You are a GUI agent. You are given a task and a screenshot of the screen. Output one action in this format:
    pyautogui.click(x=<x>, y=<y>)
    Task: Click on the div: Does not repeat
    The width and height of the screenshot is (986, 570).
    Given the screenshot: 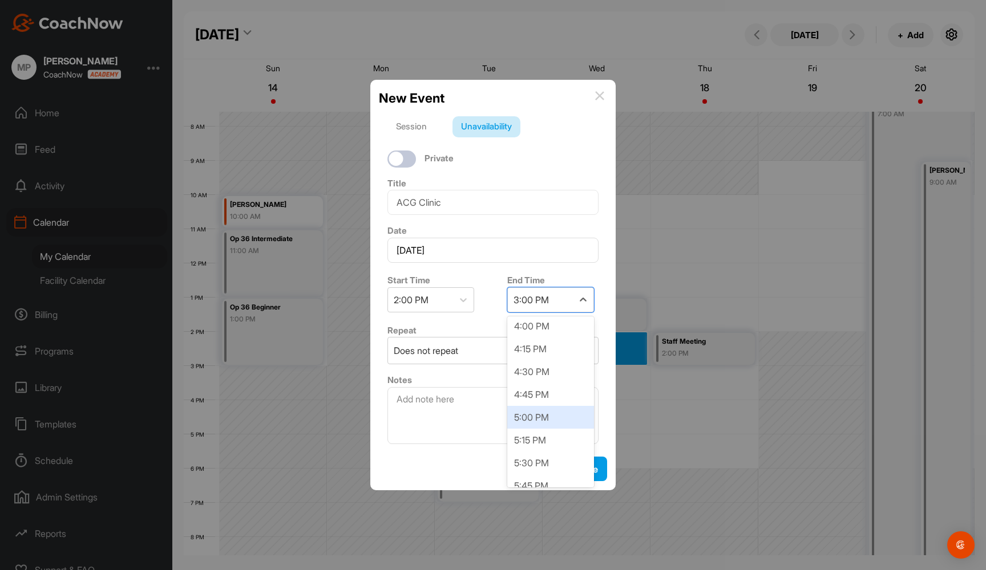 What is the action you would take?
    pyautogui.click(x=425, y=351)
    